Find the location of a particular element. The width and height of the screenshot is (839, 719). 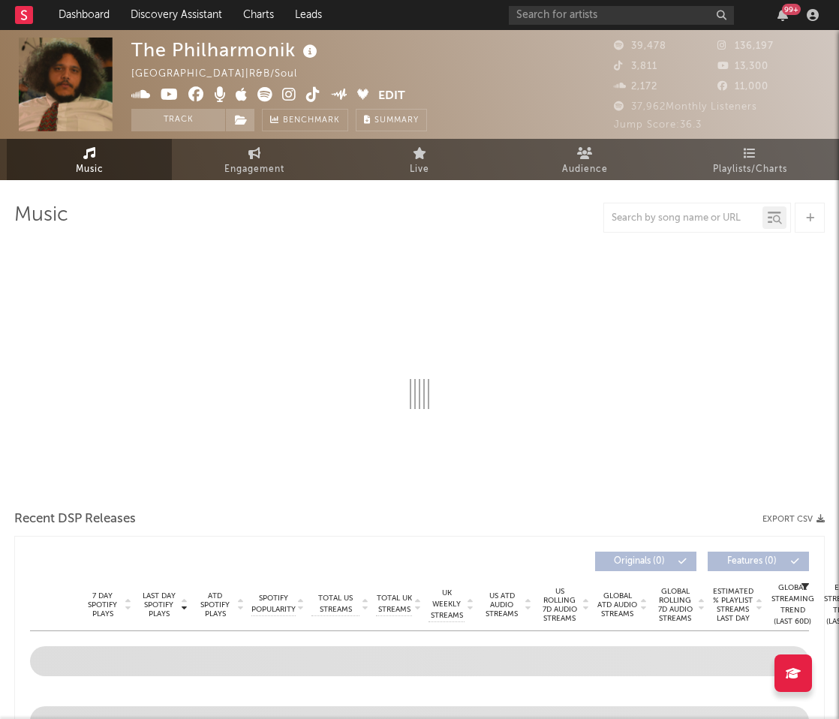

span: Jump Score: 36.3 is located at coordinates (657, 125).